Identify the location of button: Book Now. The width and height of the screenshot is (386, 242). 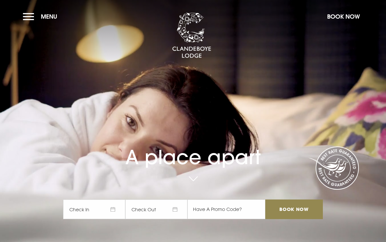
(344, 16).